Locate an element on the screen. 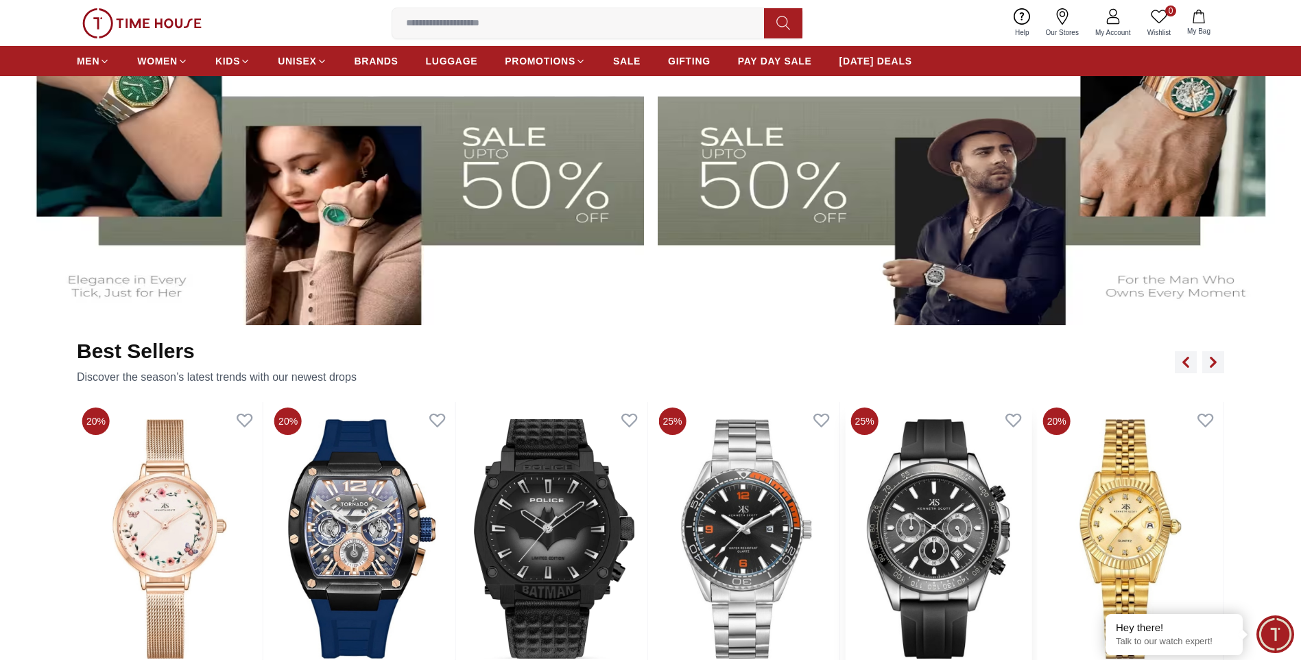 The width and height of the screenshot is (1301, 660). span: BRANDS is located at coordinates (377, 61).